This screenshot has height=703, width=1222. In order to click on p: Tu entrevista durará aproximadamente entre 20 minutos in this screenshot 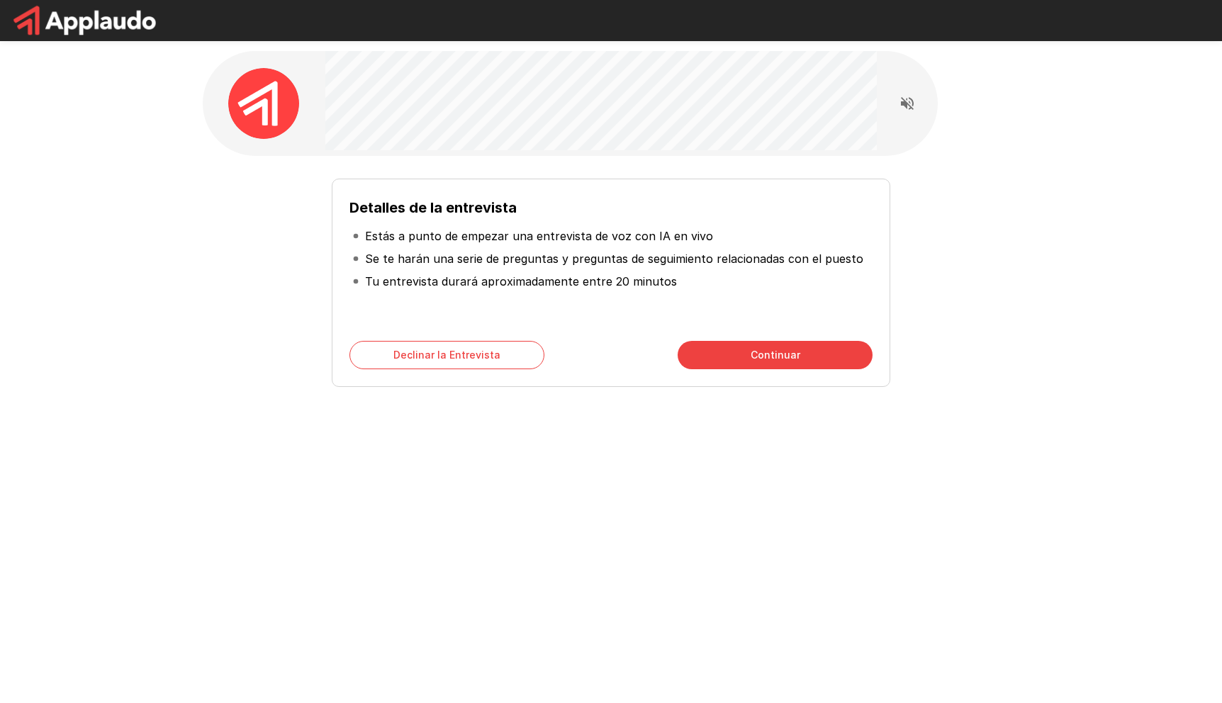, I will do `click(521, 281)`.